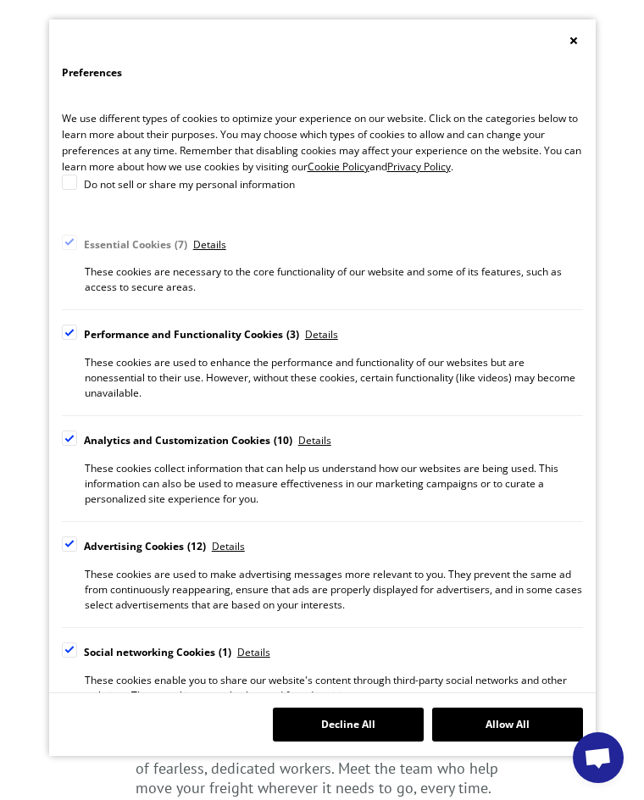  I want to click on div: 3, so click(292, 335).